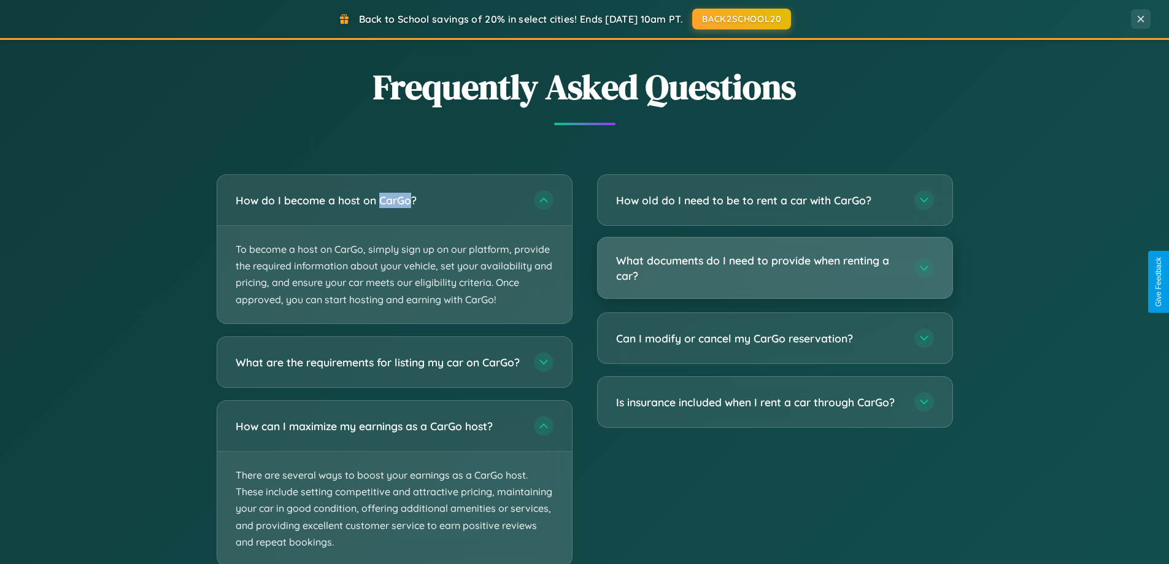  What do you see at coordinates (1159, 282) in the screenshot?
I see `div: Give Feedback` at bounding box center [1159, 282].